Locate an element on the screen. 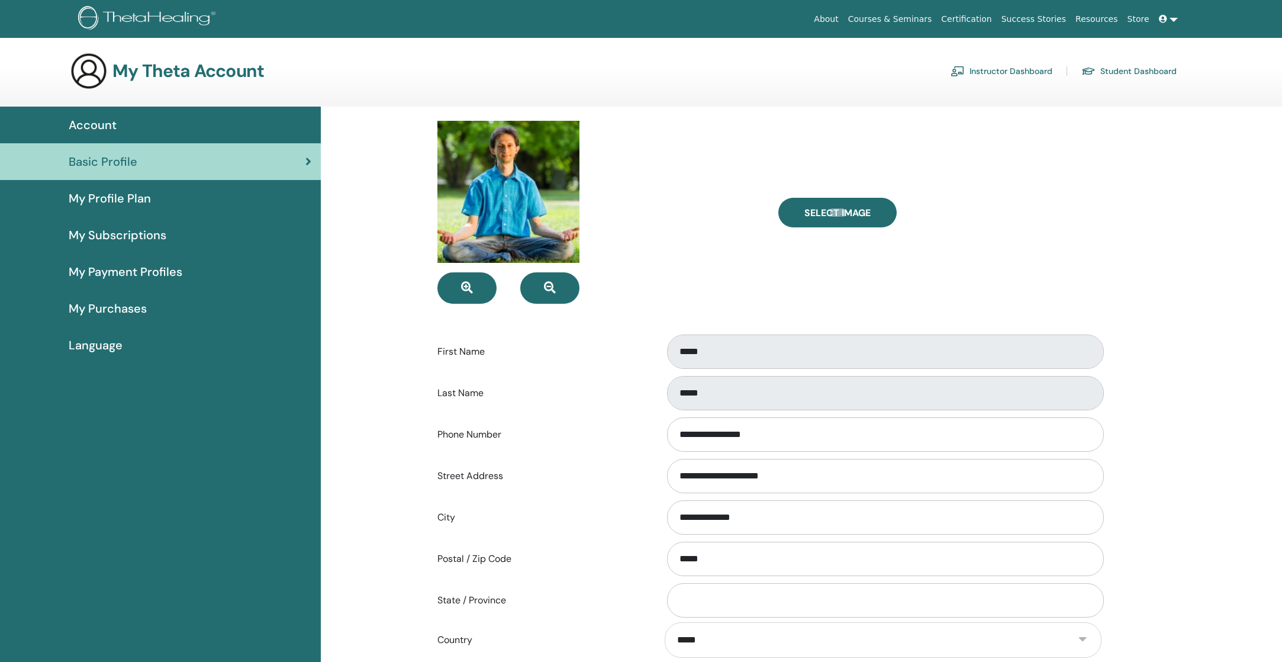  a: Certification is located at coordinates (966, 19).